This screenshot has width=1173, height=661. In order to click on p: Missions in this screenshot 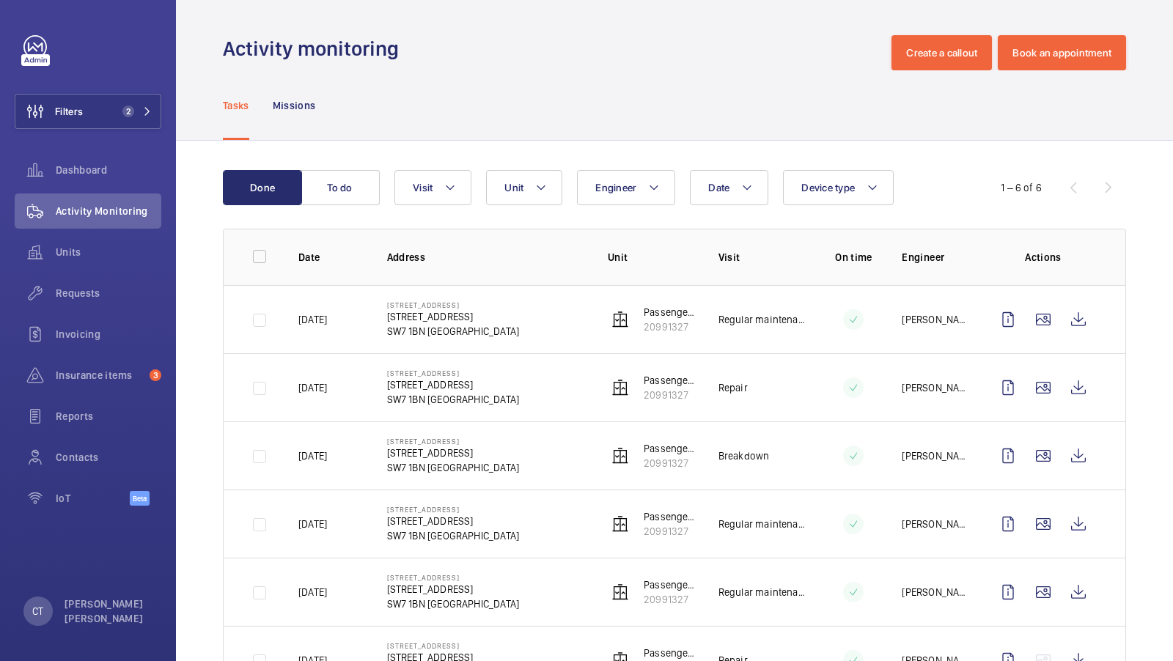, I will do `click(294, 106)`.